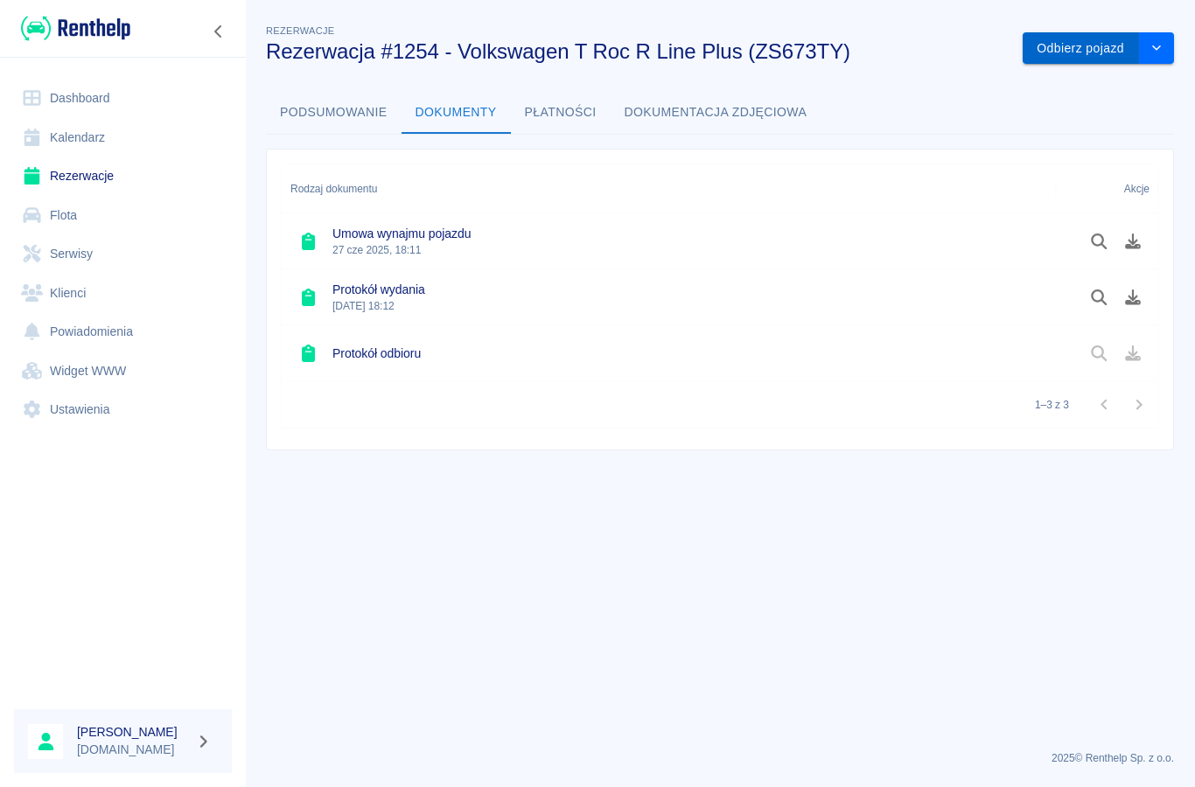  Describe the element at coordinates (720, 759) in the screenshot. I see `p: 2025 © Renthelp Sp. z o.o.` at that location.